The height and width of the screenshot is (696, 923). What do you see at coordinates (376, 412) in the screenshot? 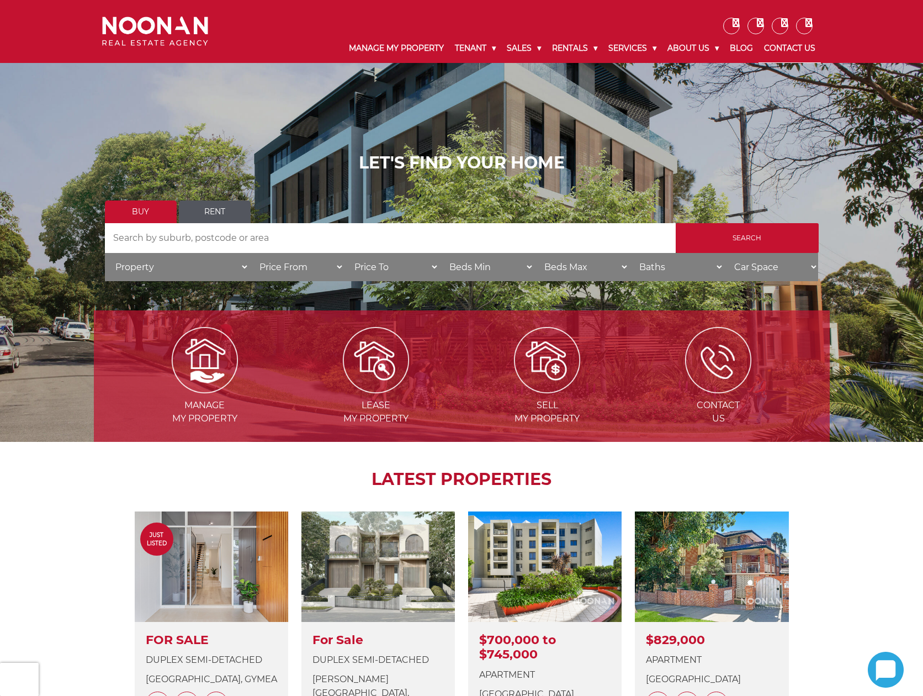
I see `span: Lease my Property` at bounding box center [376, 412].